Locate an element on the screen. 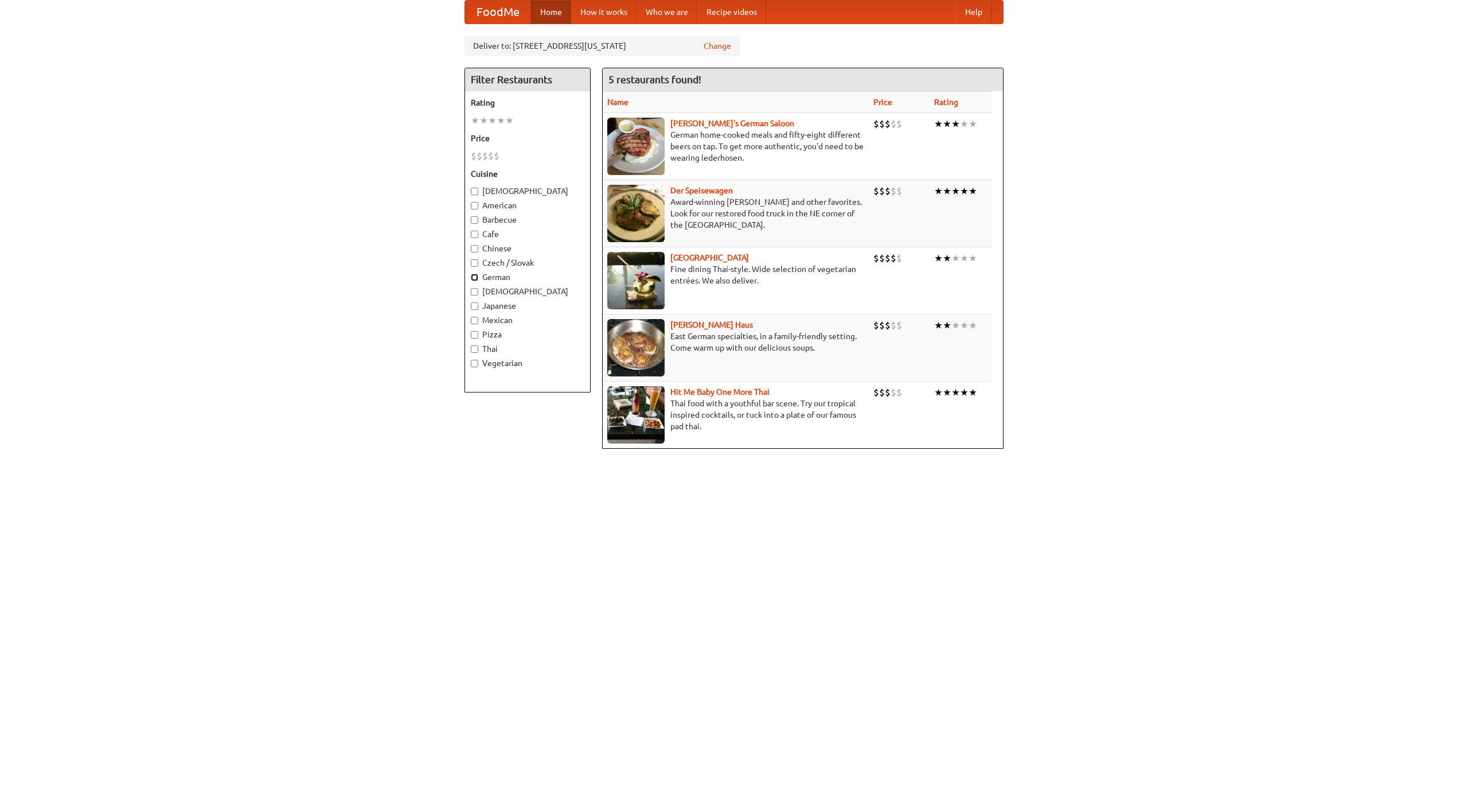 The height and width of the screenshot is (812, 1468). b: Hit Me Baby One More Thai is located at coordinates (720, 392).